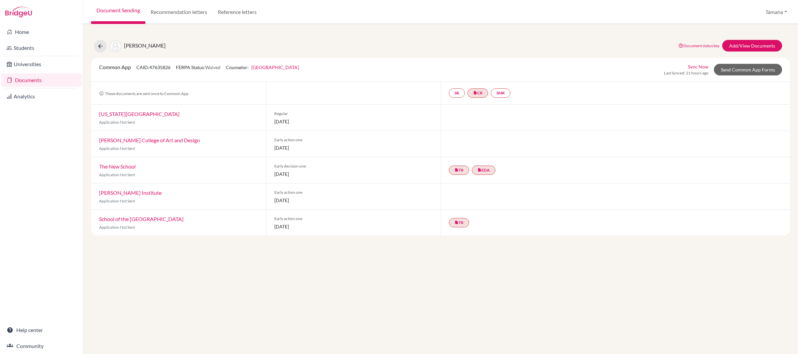 This screenshot has width=798, height=354. Describe the element at coordinates (153, 67) in the screenshot. I see `span: CAID: 47635826` at that location.